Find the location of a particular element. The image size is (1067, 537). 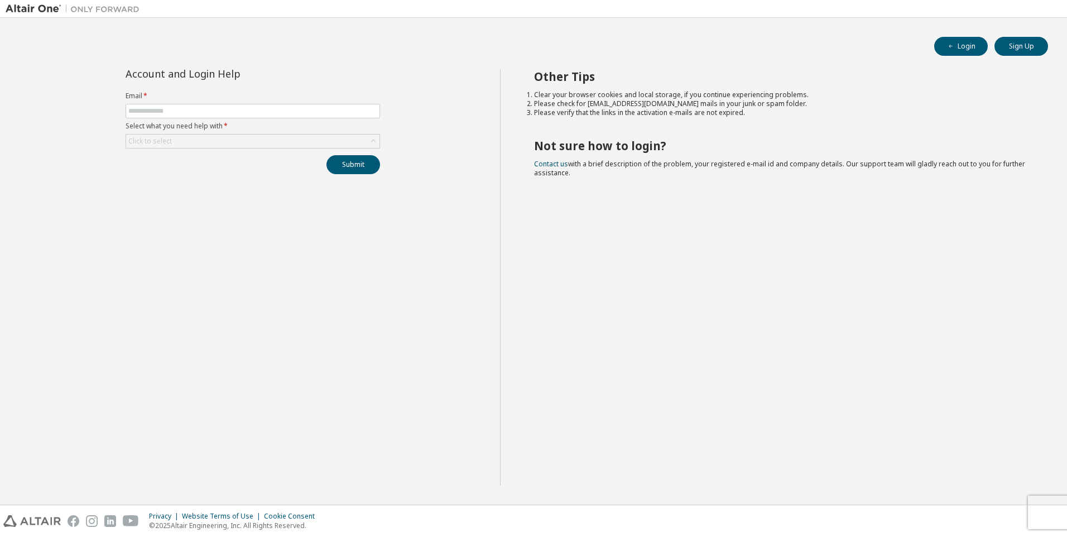

button: Sign Up is located at coordinates (1021, 46).